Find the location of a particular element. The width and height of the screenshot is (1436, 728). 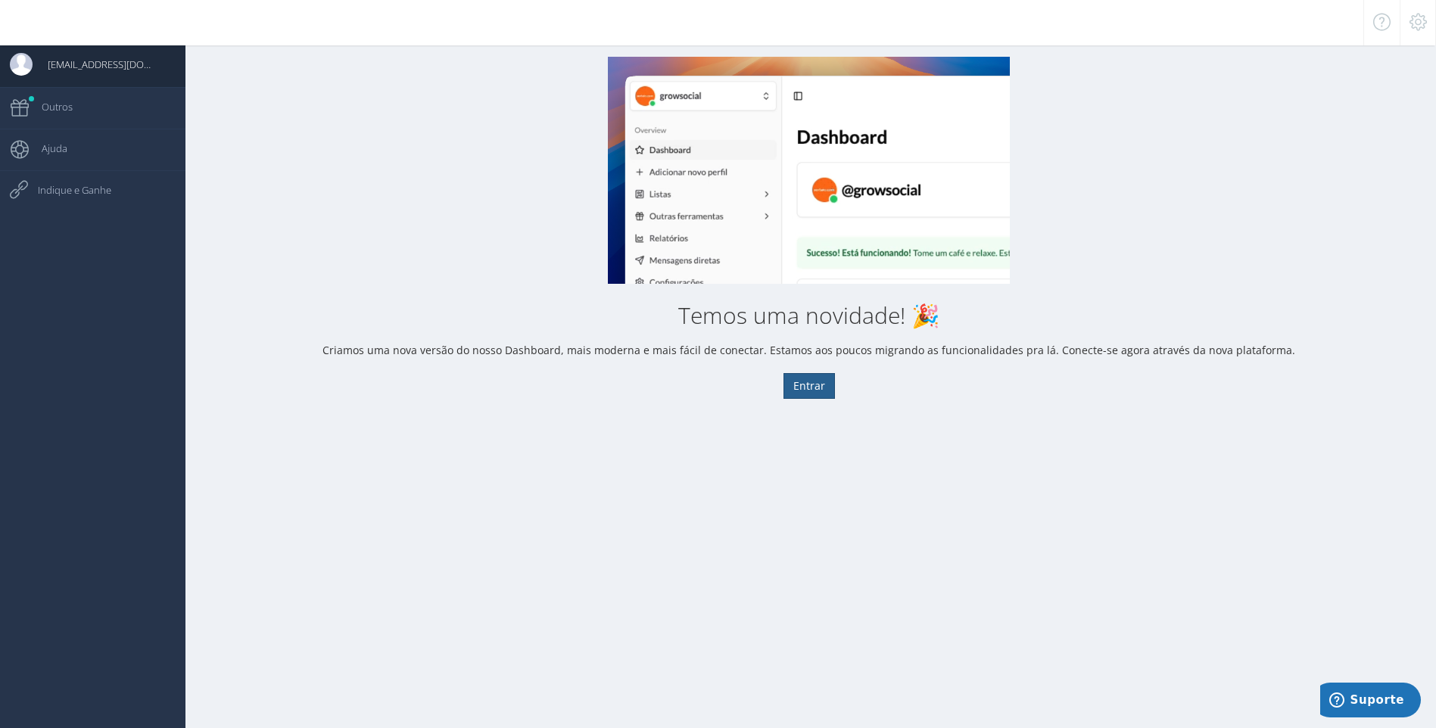

p: Criamos uma nova versão do nosso Dashboard, mais moderna e mais fácil de conectar. Estamos aos po... is located at coordinates (808, 350).